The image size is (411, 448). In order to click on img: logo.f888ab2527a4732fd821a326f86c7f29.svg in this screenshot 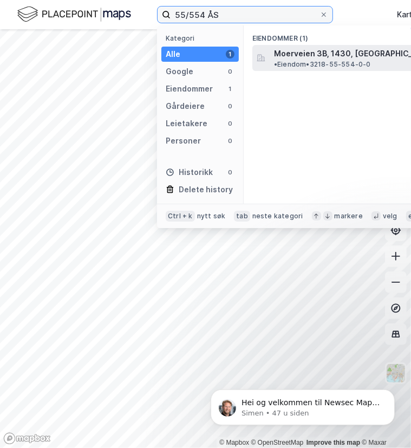, I will do `click(74, 14)`.